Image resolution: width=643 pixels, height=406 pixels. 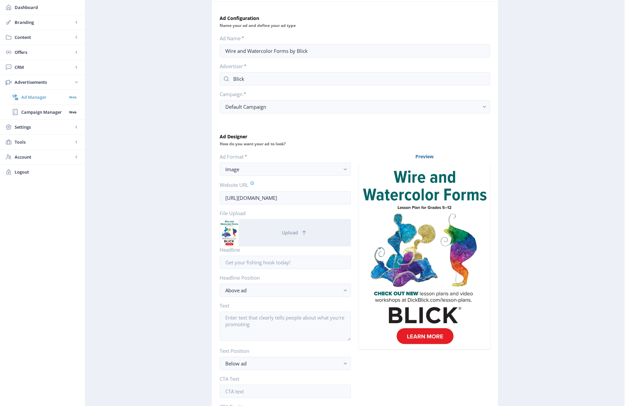 What do you see at coordinates (44, 142) in the screenshot?
I see `span: Tools` at bounding box center [44, 142].